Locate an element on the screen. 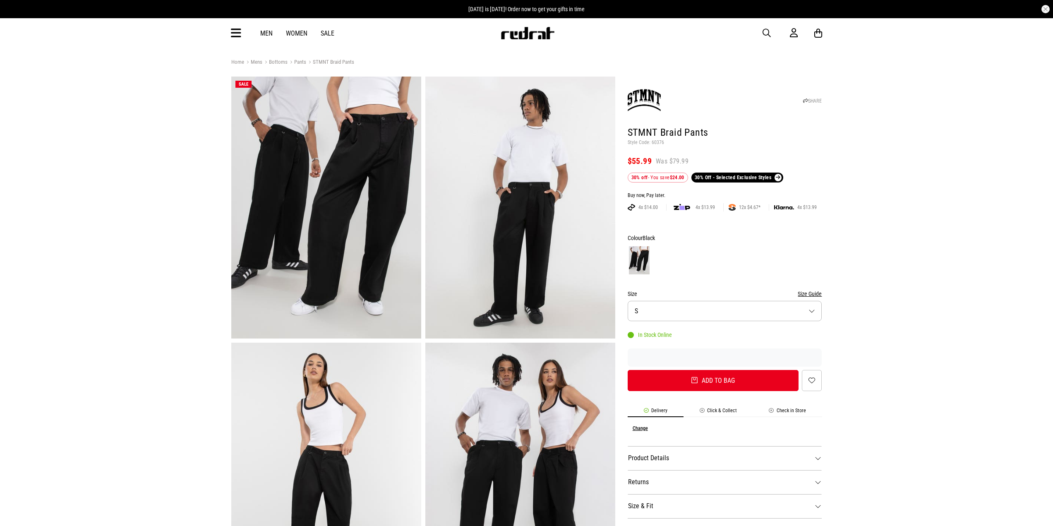 This screenshot has width=1053, height=526. p: Style Code: 60376 is located at coordinates (725, 143).